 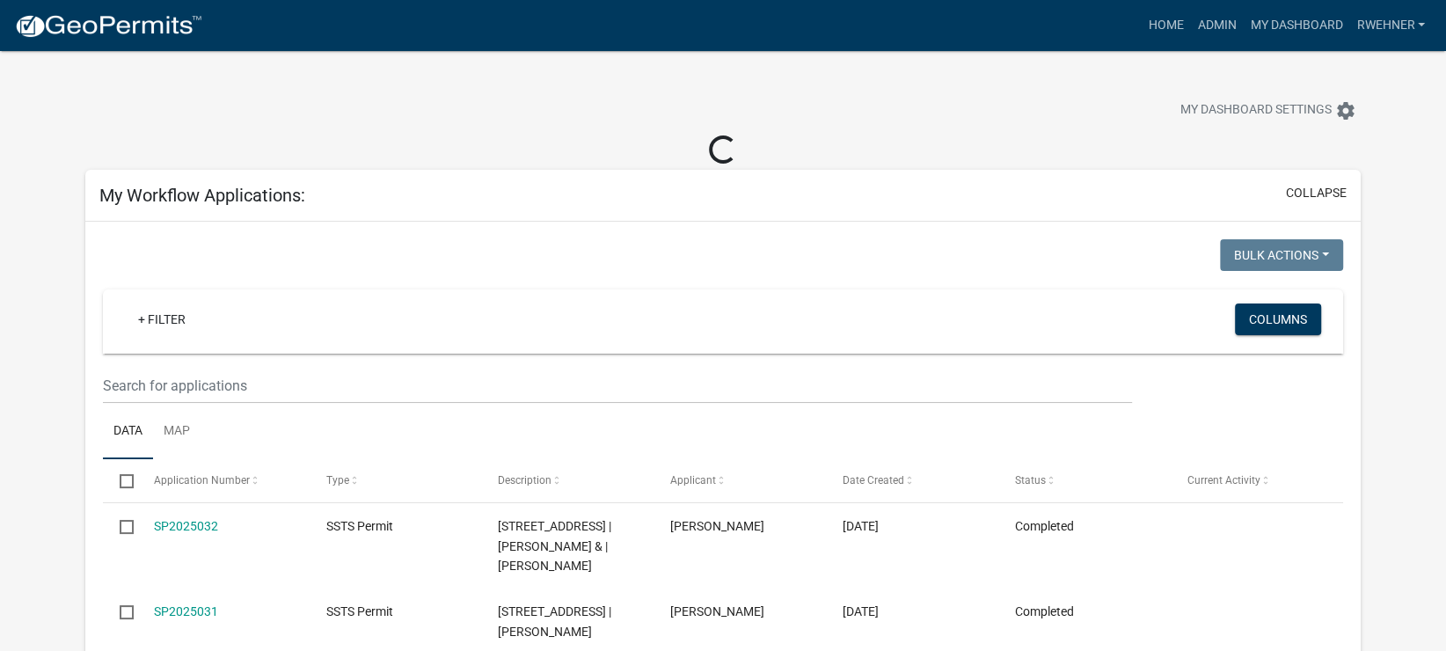 What do you see at coordinates (1216, 26) in the screenshot?
I see `a: Admin` at bounding box center [1216, 26].